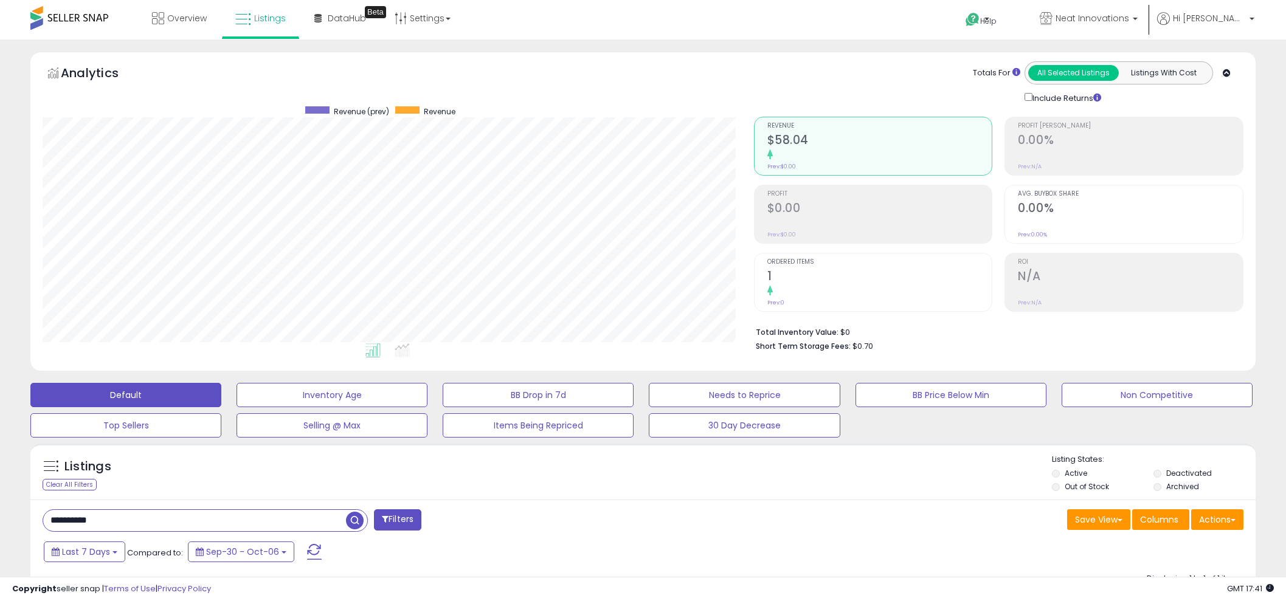 The image size is (1286, 601). Describe the element at coordinates (129, 588) in the screenshot. I see `a: Terms of Use` at that location.